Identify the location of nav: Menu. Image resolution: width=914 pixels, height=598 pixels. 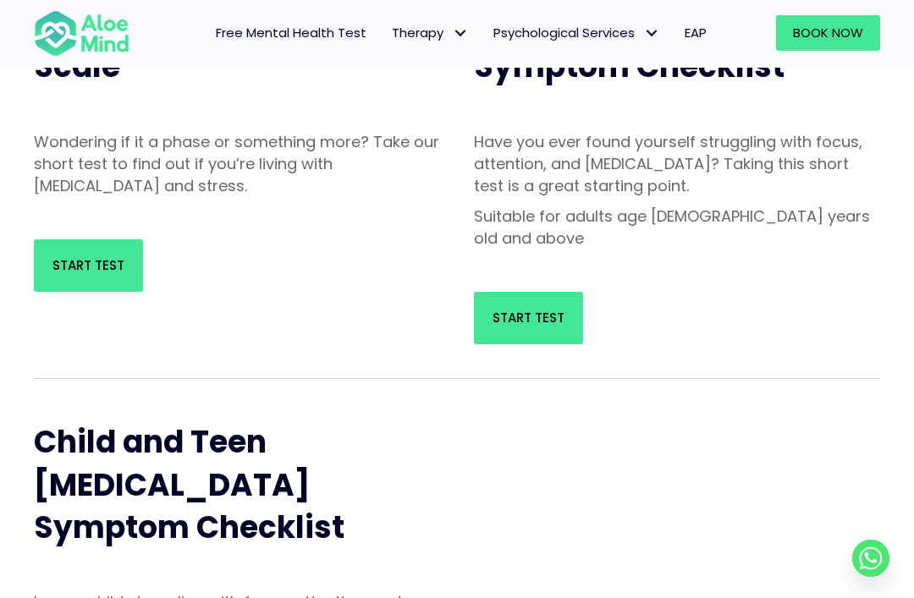
(433, 33).